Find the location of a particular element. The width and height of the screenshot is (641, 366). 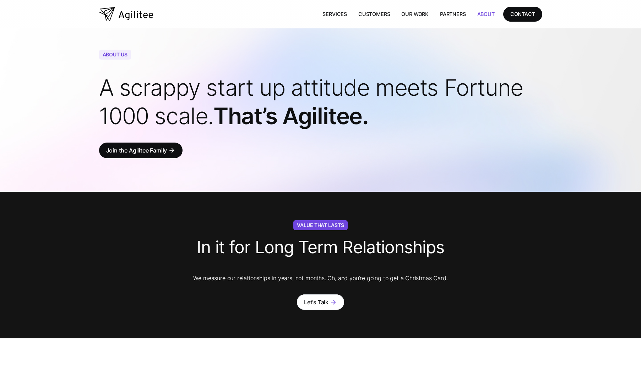

h1: That’s Agilitee. is located at coordinates (320, 102).